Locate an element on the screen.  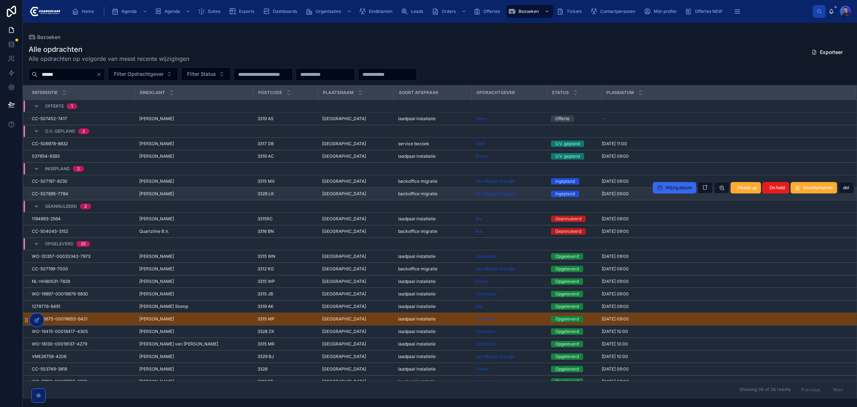
a: WO-18415-00018417-4305 is located at coordinates (81, 331).